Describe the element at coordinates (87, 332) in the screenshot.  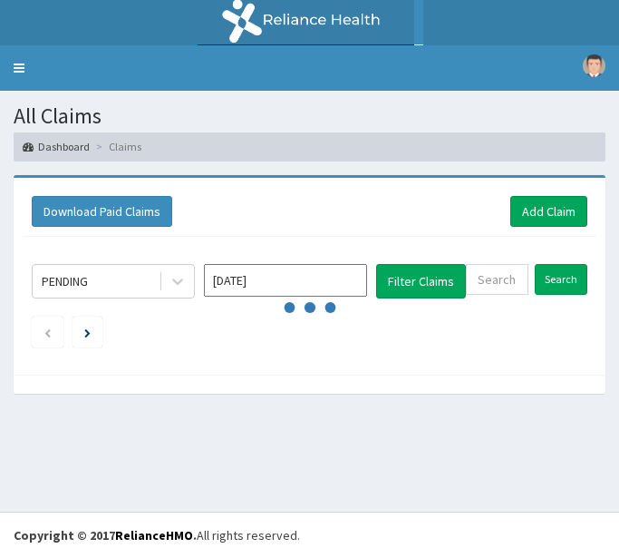
I see `a: Next page` at that location.